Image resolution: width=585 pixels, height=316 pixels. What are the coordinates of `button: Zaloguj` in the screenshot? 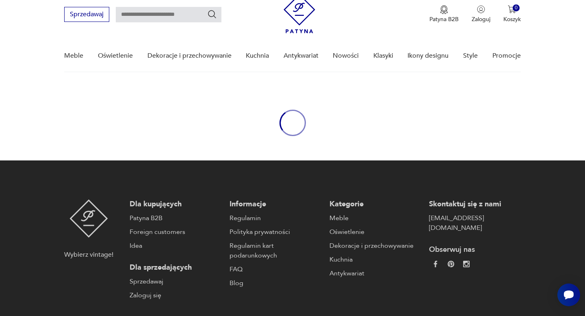 It's located at (481, 14).